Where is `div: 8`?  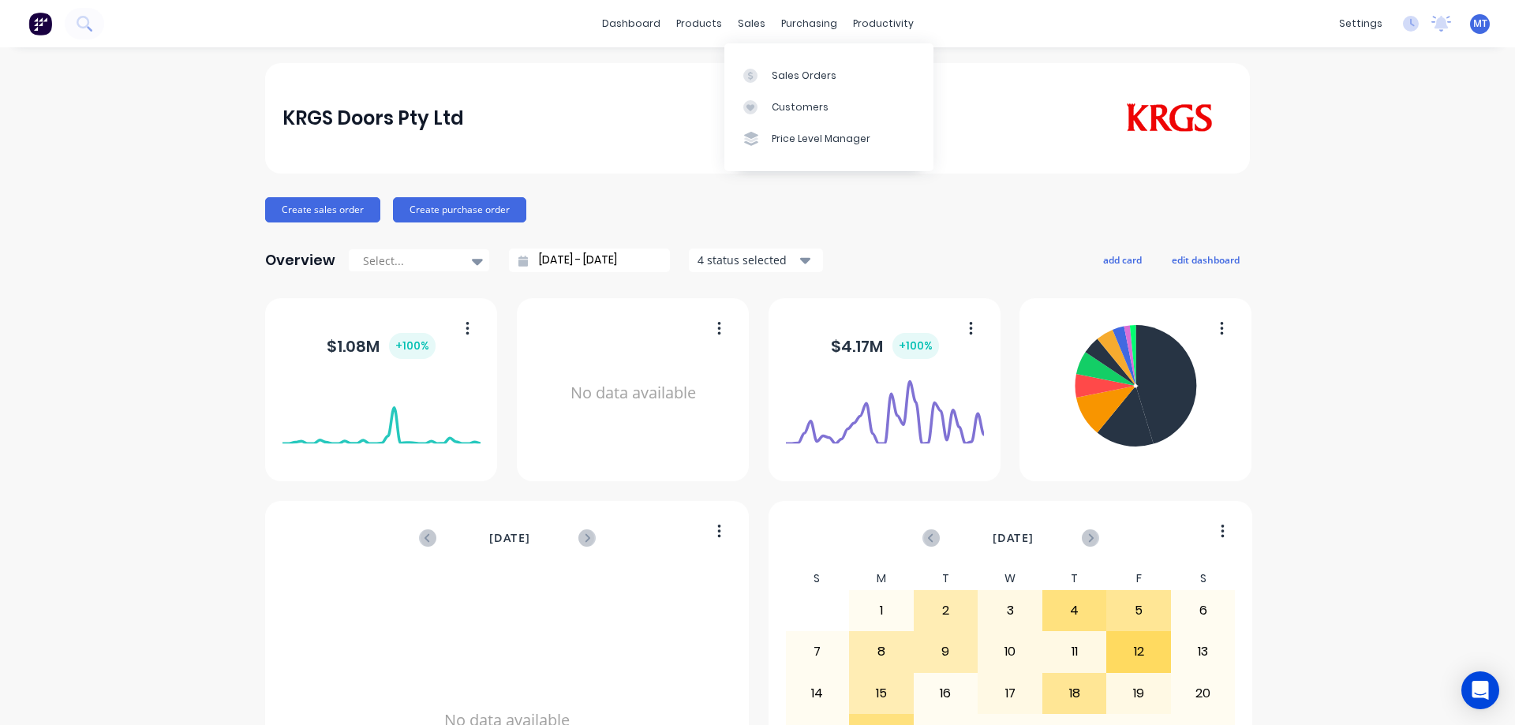
div: 8 is located at coordinates (881, 652).